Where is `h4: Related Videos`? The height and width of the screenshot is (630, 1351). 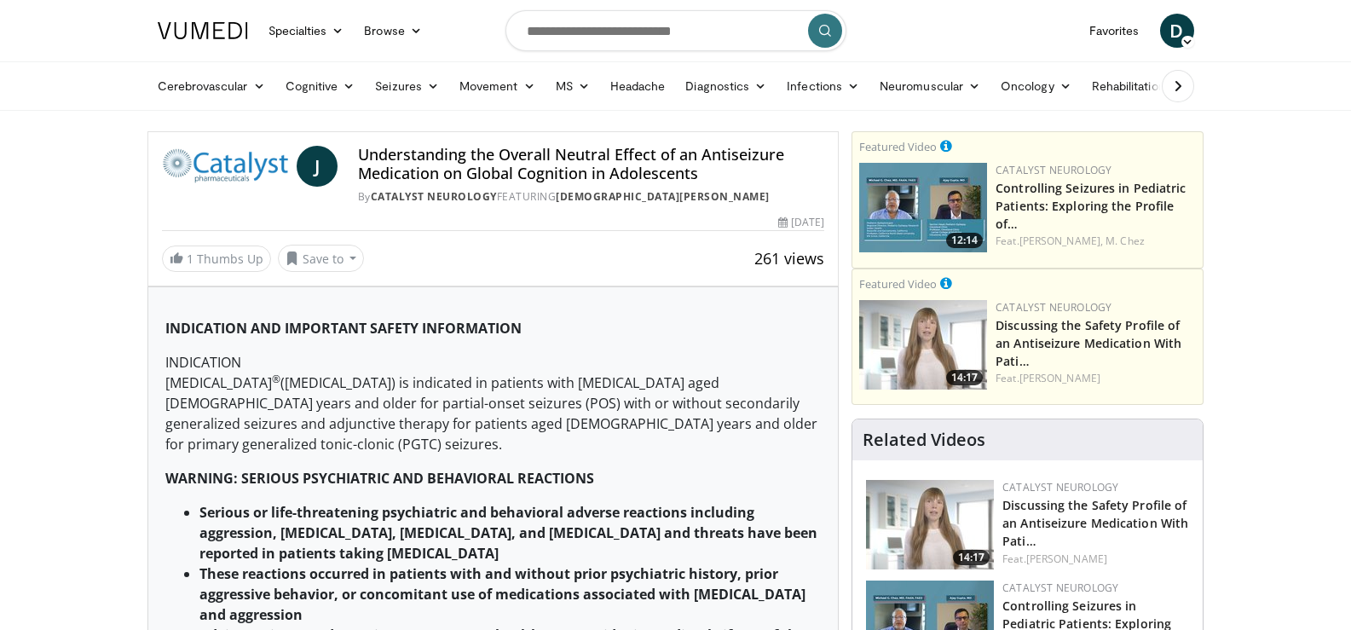 h4: Related Videos is located at coordinates (924, 440).